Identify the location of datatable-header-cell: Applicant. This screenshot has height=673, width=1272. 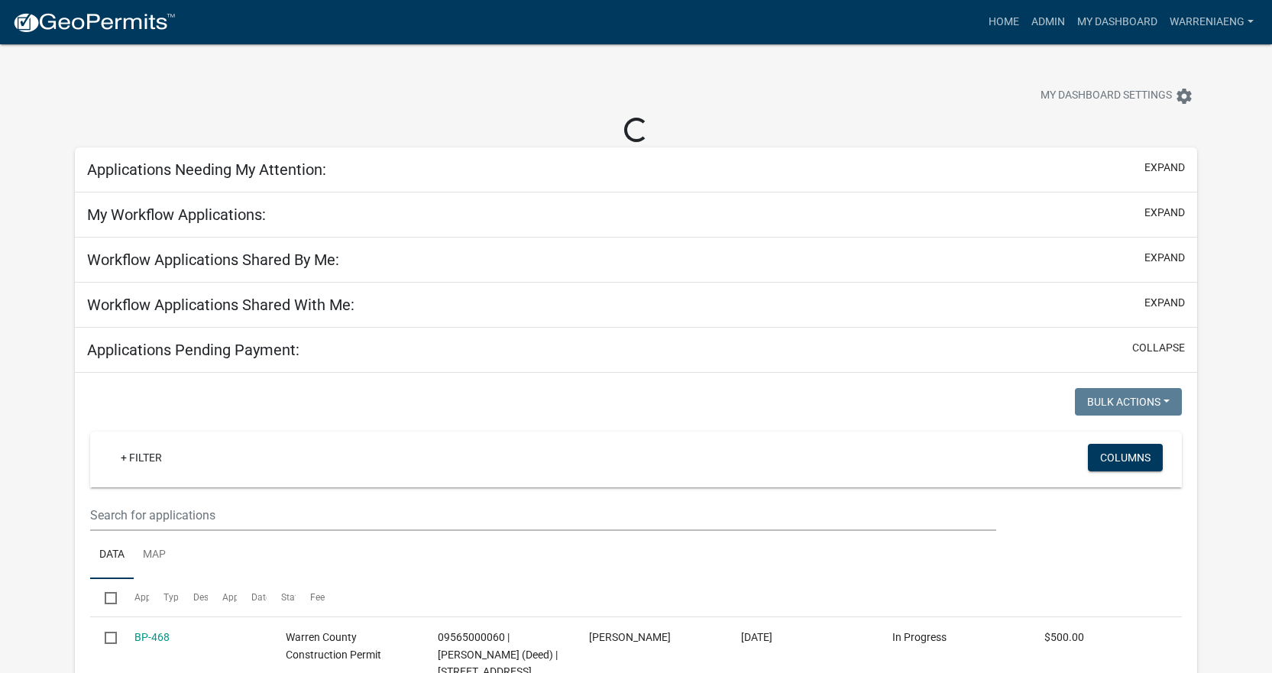
(222, 598).